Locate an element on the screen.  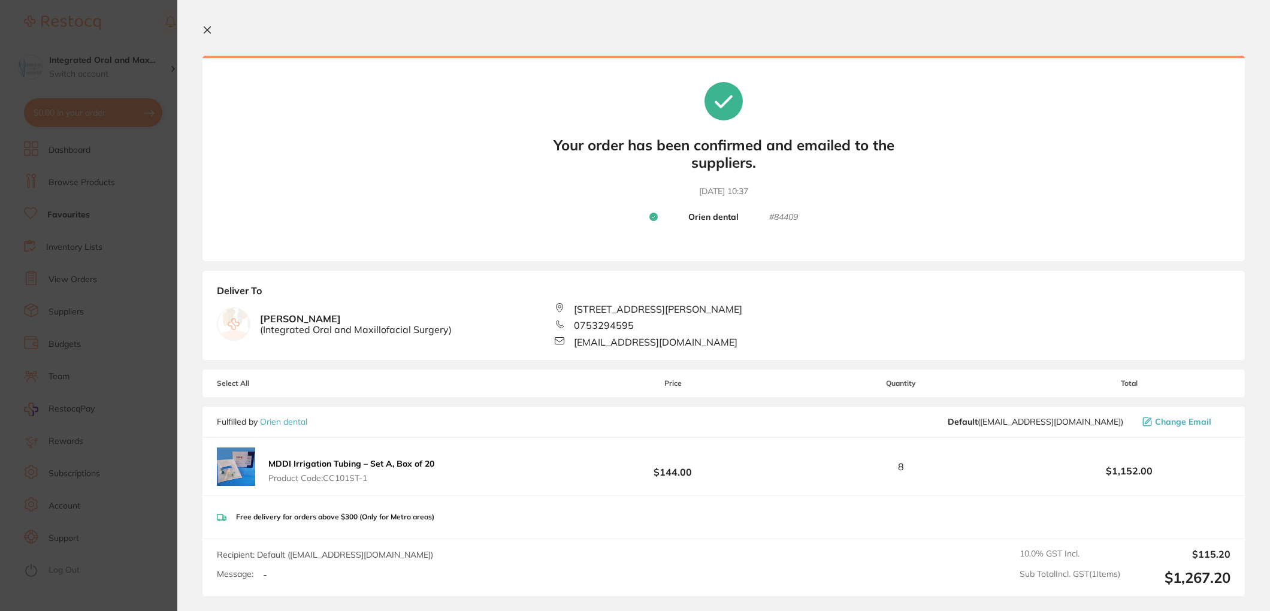
span: 8 is located at coordinates (901, 467).